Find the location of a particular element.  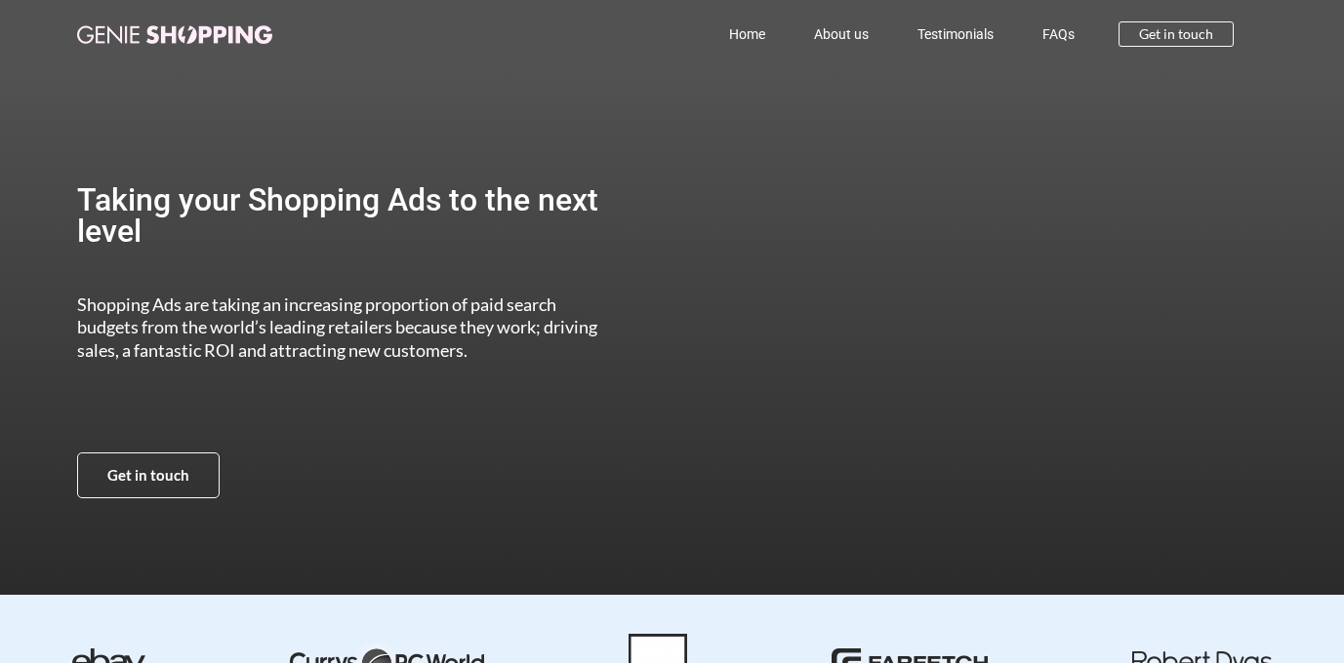

a: Home is located at coordinates (746, 34).